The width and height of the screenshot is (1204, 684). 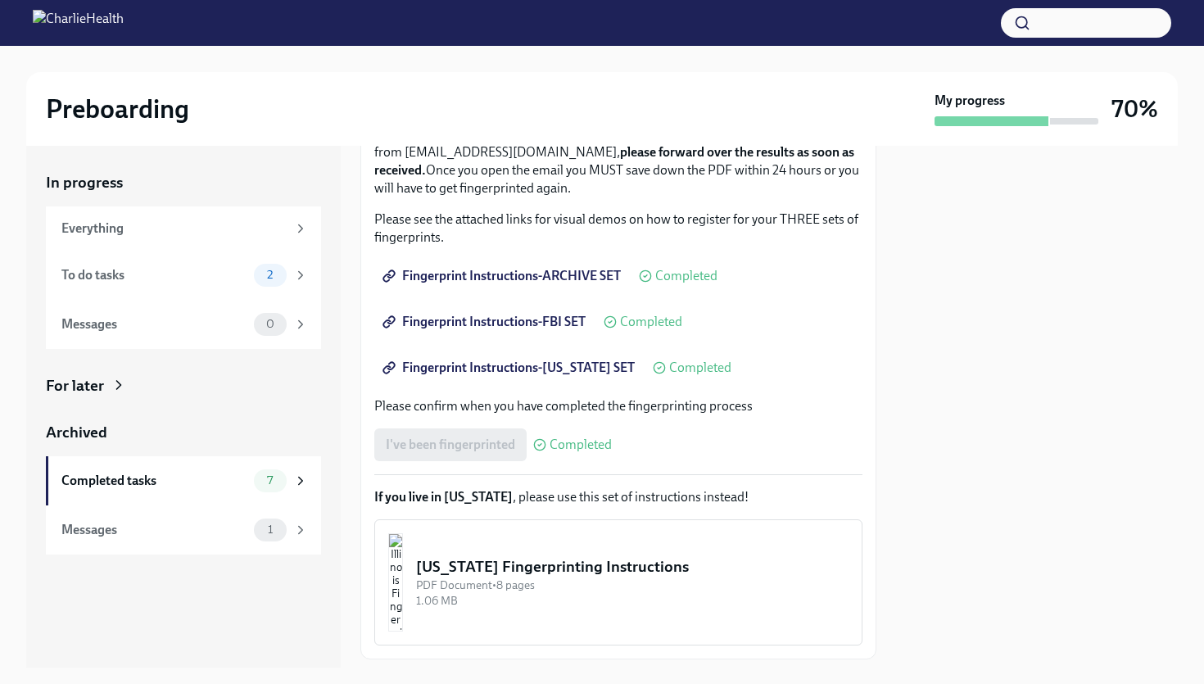 What do you see at coordinates (184, 530) in the screenshot?
I see `a: Messages1` at bounding box center [184, 530].